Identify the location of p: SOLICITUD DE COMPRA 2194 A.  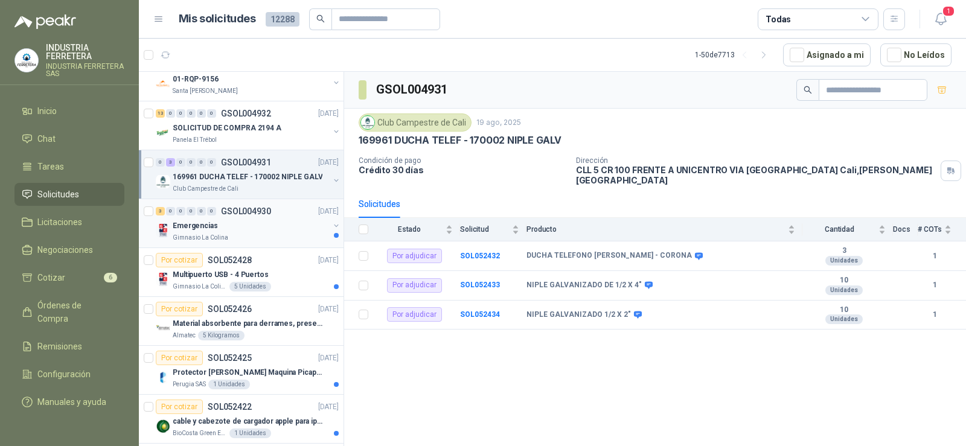
(227, 128).